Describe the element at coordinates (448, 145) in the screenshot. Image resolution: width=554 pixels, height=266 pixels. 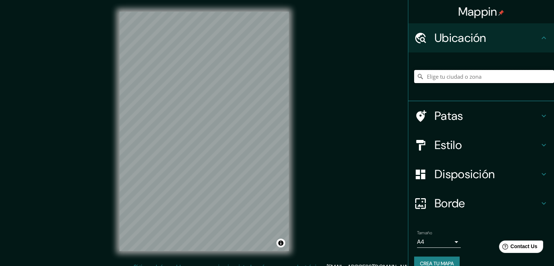
I see `font: Estilo` at that location.